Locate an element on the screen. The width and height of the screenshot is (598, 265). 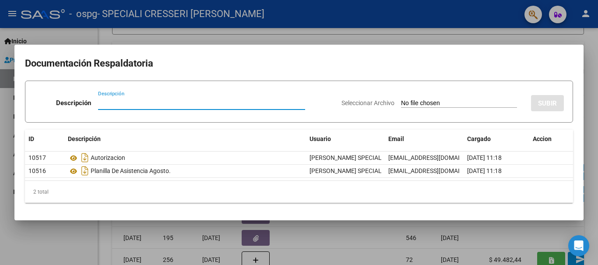
span: Accion is located at coordinates (542, 139).